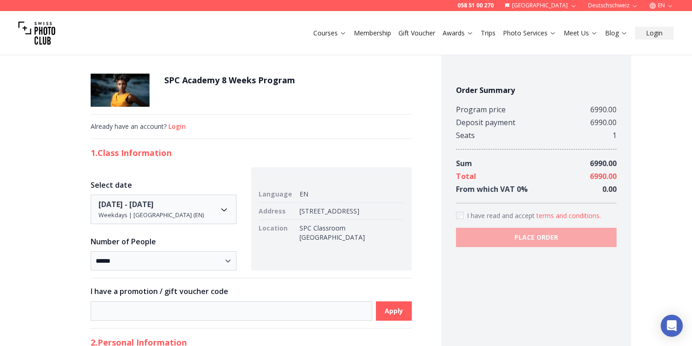 The image size is (692, 346). What do you see at coordinates (609, 189) in the screenshot?
I see `span: 0.00` at bounding box center [609, 189].